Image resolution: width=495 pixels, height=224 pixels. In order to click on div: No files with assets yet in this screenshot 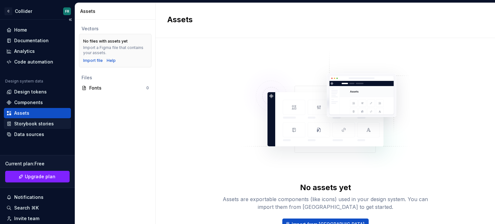, I will do `click(105, 41)`.